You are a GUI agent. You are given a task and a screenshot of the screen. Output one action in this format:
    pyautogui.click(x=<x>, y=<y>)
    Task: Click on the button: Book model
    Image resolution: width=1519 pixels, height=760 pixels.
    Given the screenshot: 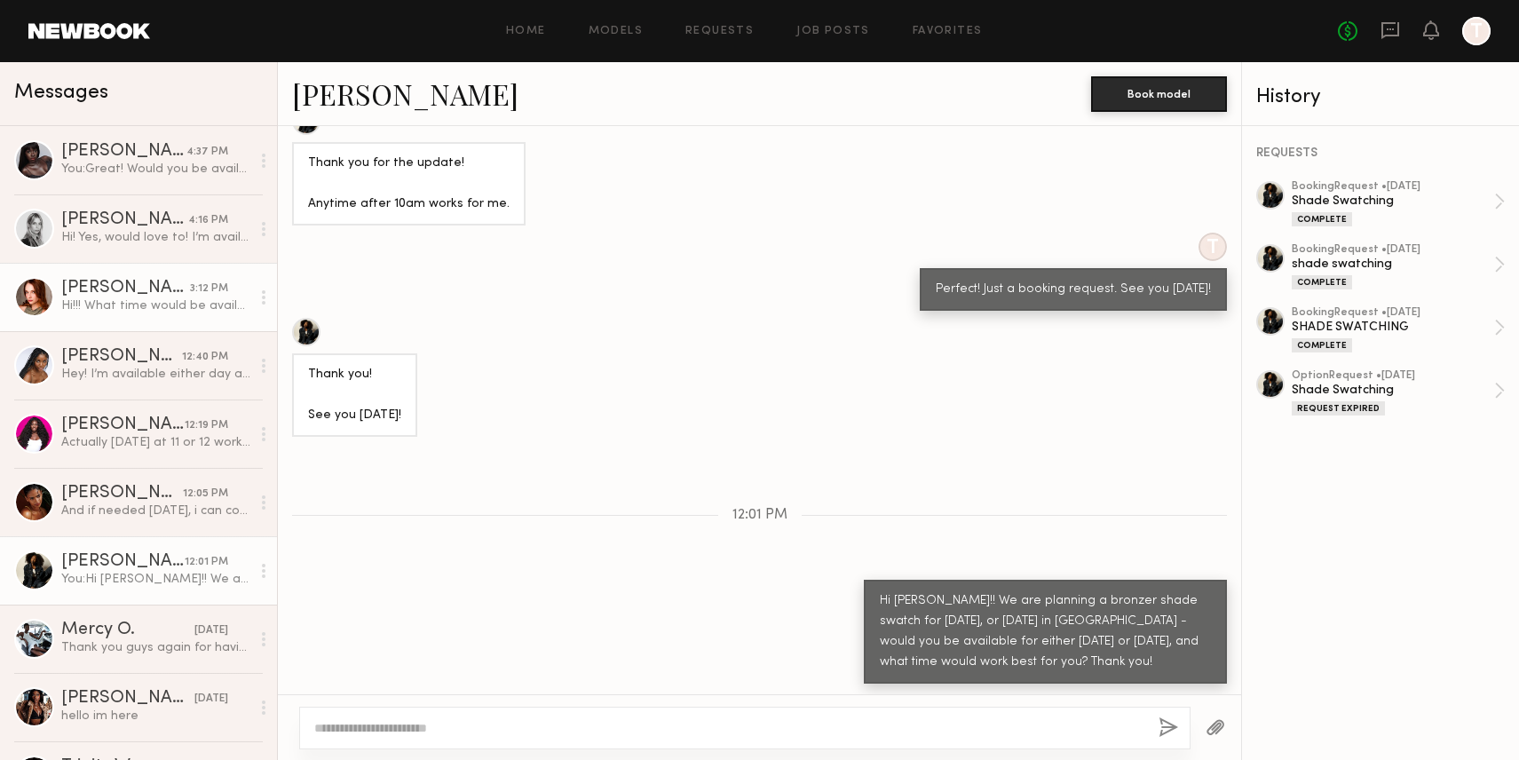 What is the action you would take?
    pyautogui.click(x=1158, y=94)
    